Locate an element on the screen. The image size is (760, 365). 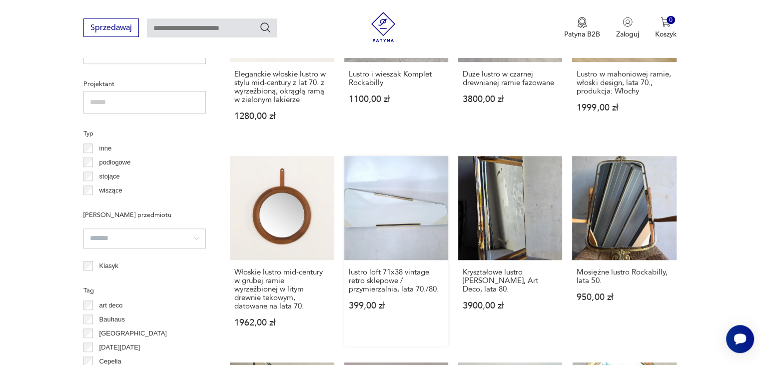
p: 3800,00 zł is located at coordinates (510, 99).